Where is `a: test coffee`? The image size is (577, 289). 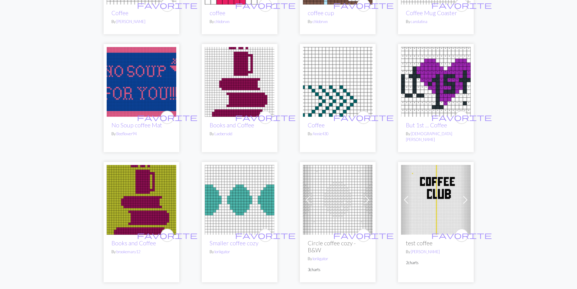
a: test coffee is located at coordinates (436, 199).